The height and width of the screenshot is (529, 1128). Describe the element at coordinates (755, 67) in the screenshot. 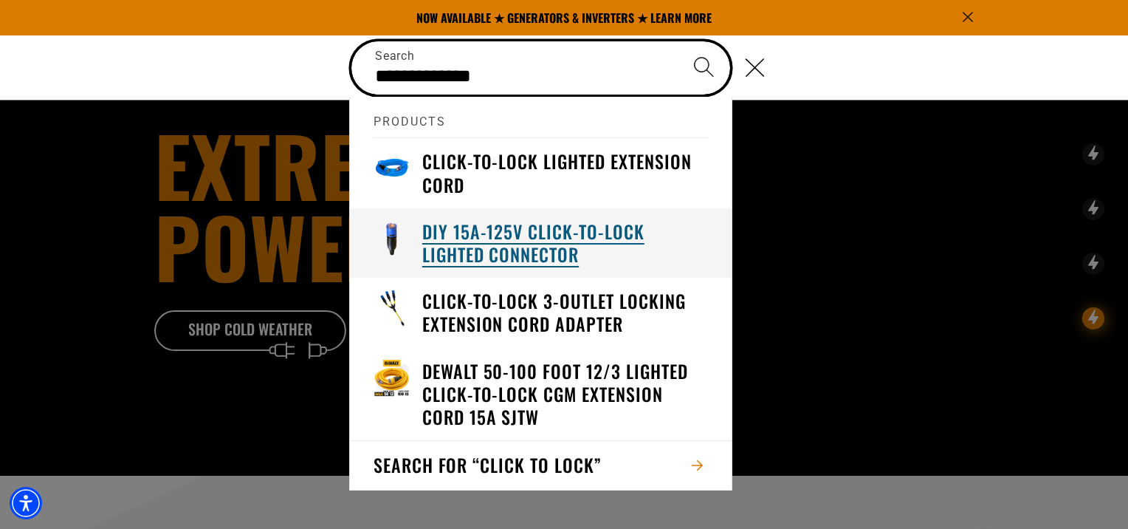

I see `button: Close` at that location.